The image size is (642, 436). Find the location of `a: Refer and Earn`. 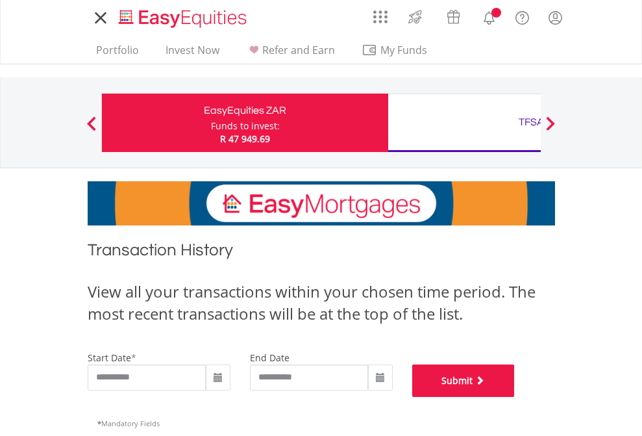

a: Refer and Earn is located at coordinates (290, 53).